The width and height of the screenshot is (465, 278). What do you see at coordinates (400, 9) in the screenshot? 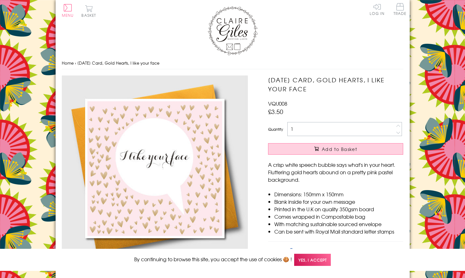
I see `span: Trade` at bounding box center [400, 9].